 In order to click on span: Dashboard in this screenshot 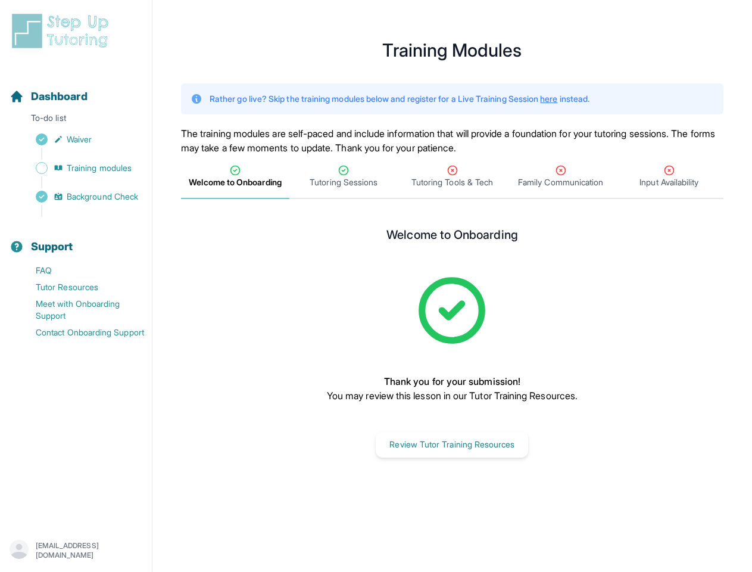, I will do `click(59, 96)`.